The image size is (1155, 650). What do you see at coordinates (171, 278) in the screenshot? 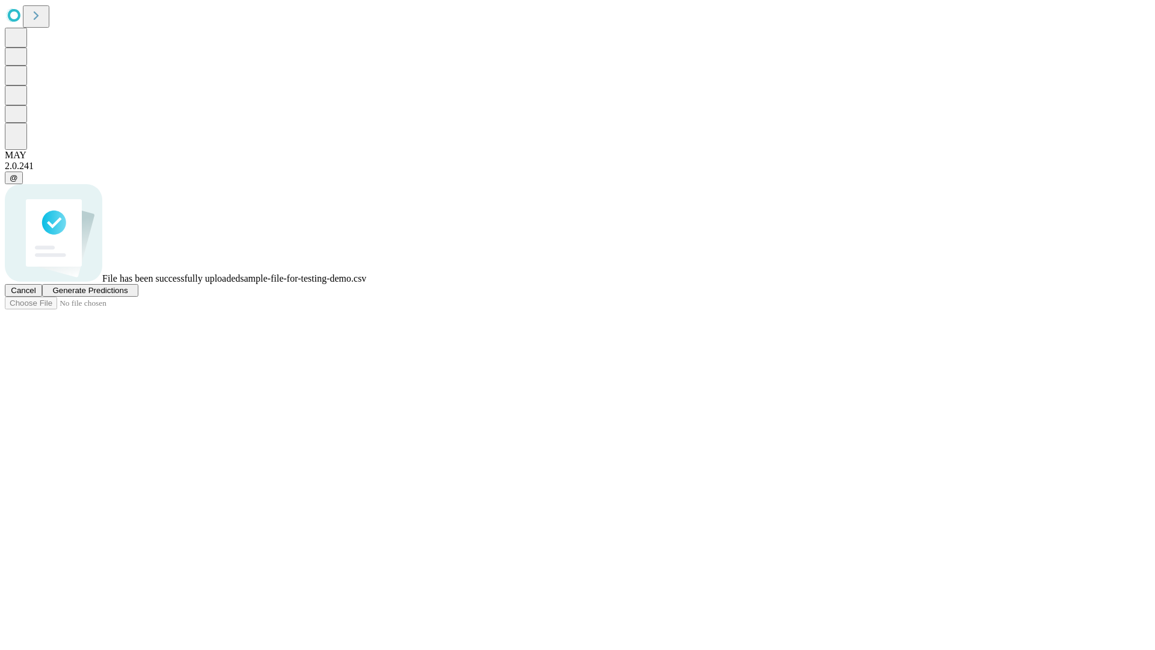
I see `span: File has been successfully uploaded` at bounding box center [171, 278].